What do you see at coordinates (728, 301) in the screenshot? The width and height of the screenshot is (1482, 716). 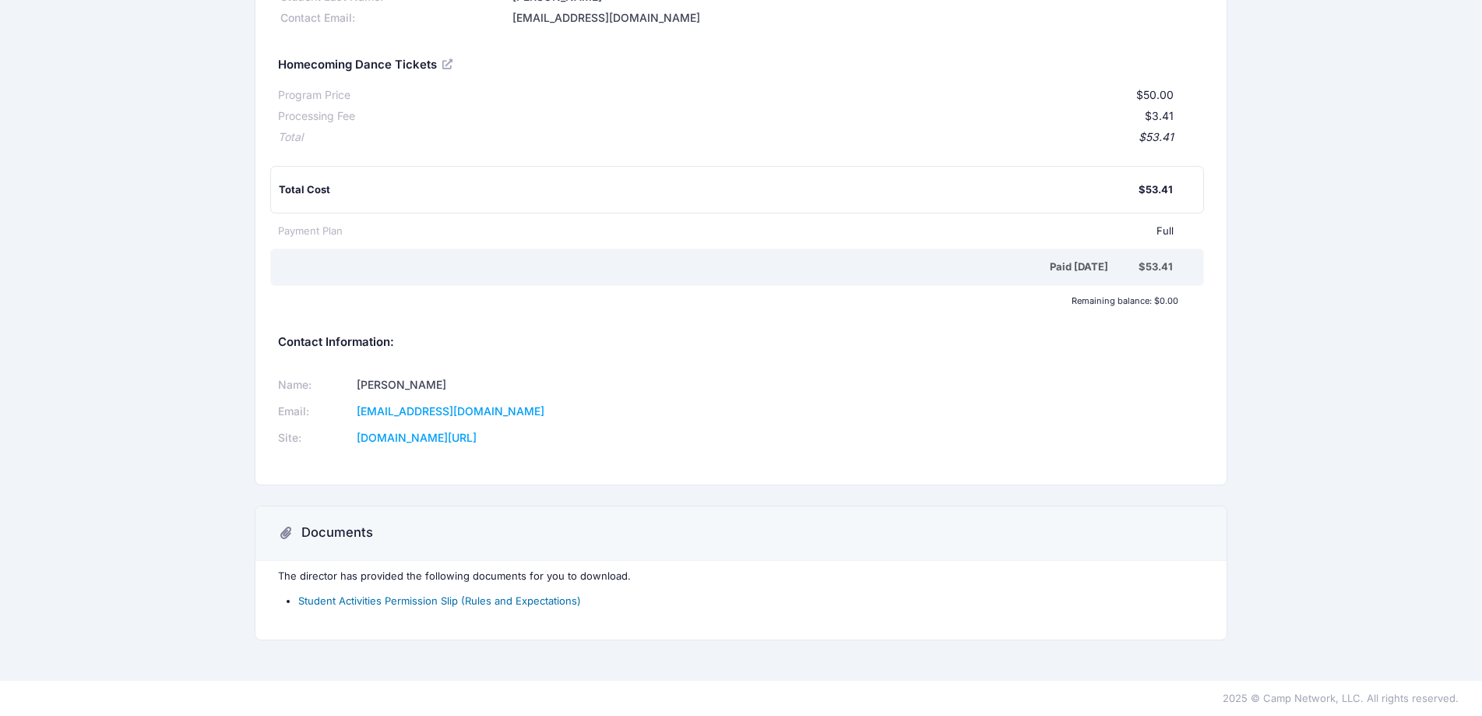 I see `div: Remaining balance: $0.00` at bounding box center [728, 301].